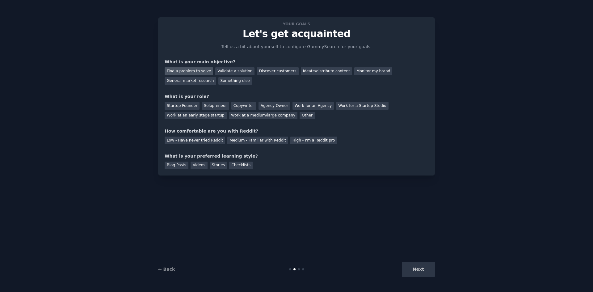  Describe the element at coordinates (296, 24) in the screenshot. I see `span: Your goals` at that location.